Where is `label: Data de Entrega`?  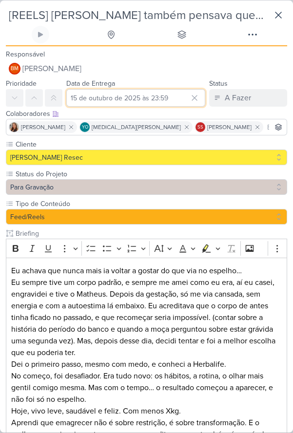 label: Data de Entrega is located at coordinates (91, 83).